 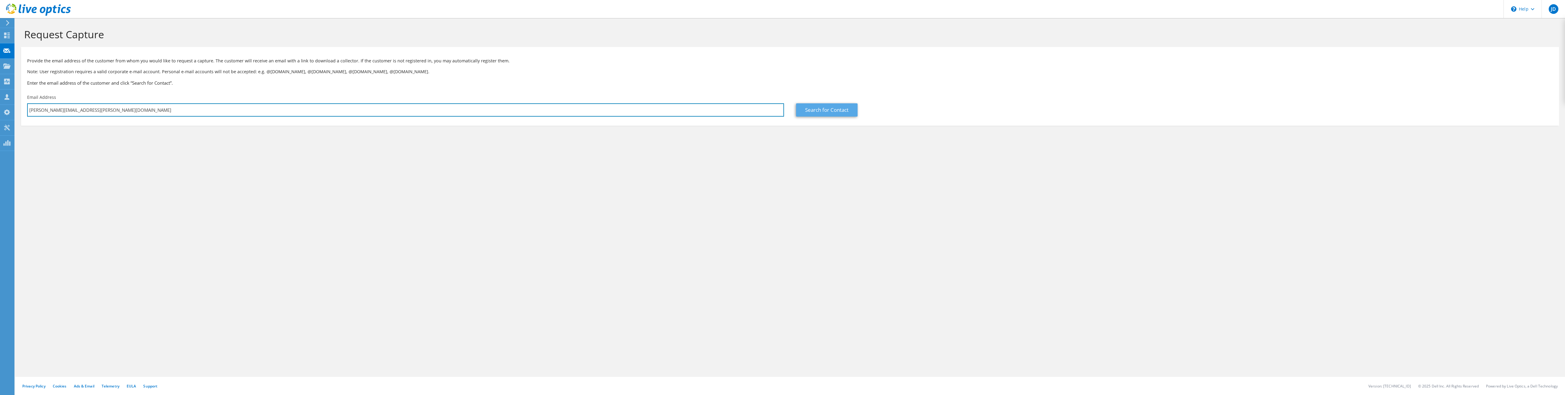 I want to click on svg: \n, so click(x=1514, y=9).